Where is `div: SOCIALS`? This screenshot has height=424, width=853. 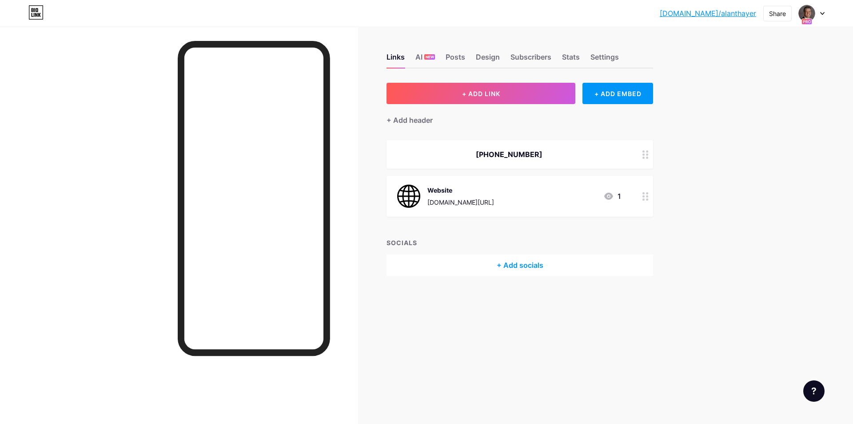 div: SOCIALS is located at coordinates (520, 242).